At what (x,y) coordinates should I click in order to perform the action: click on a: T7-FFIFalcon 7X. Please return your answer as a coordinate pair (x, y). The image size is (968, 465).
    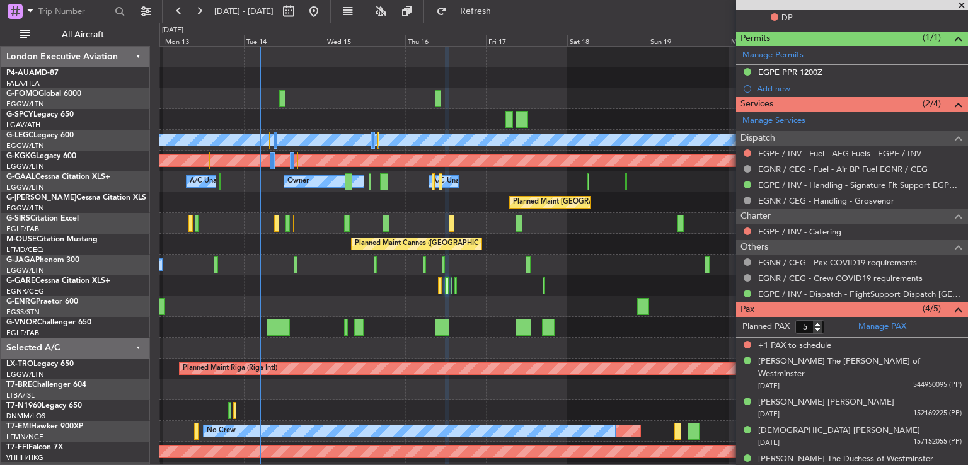
    Looking at the image, I should click on (35, 447).